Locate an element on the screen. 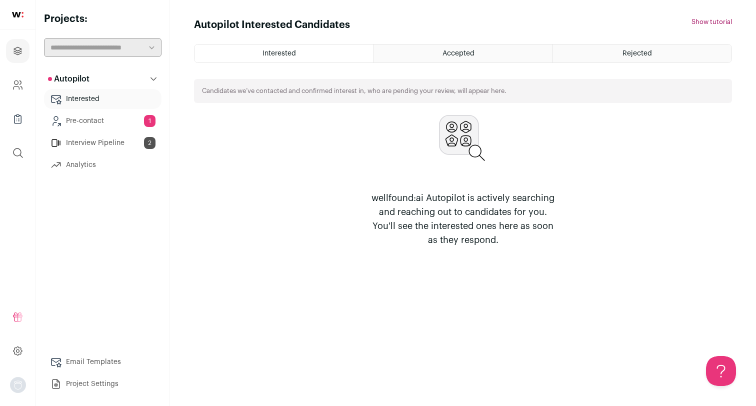 This screenshot has height=406, width=756. span: 1 is located at coordinates (149, 121).